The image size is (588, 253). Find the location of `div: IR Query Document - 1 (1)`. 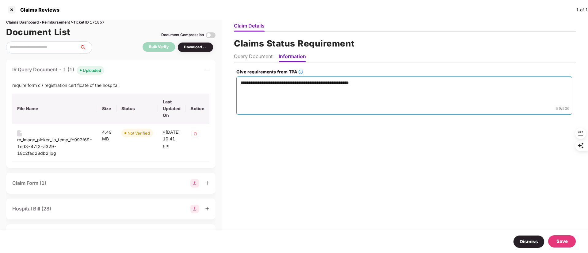

div: IR Query Document - 1 (1) is located at coordinates (58, 70).